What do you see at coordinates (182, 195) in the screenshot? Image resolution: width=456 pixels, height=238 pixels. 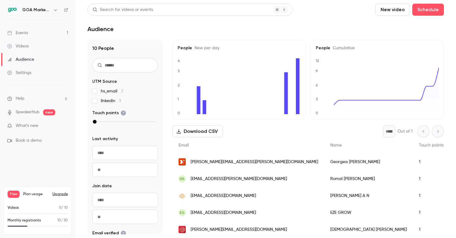 I see `img: pulseadsmedia.com` at bounding box center [182, 195].